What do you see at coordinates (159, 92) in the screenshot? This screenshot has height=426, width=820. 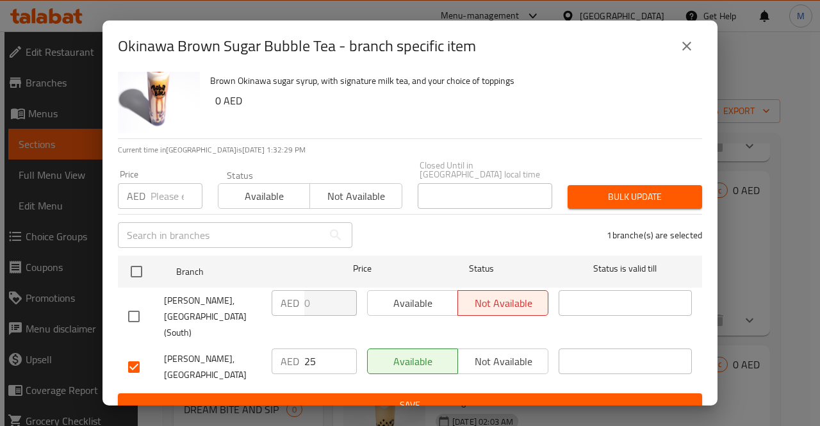 I see `img: Okinawa Brown Sugar Bubble Tea` at bounding box center [159, 92].